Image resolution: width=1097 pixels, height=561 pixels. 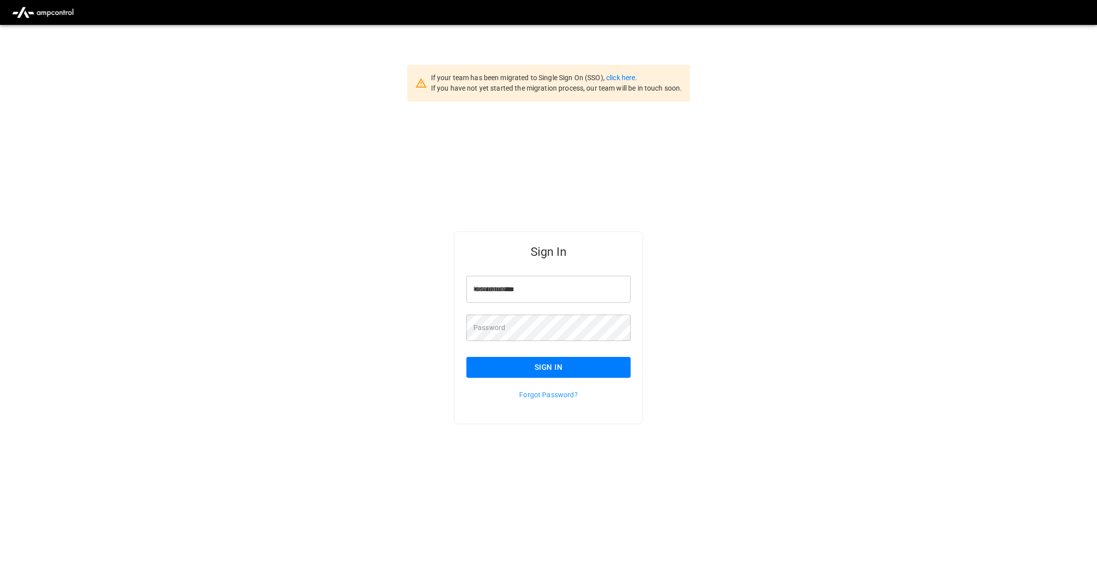 I want to click on h5: Sign In, so click(x=548, y=252).